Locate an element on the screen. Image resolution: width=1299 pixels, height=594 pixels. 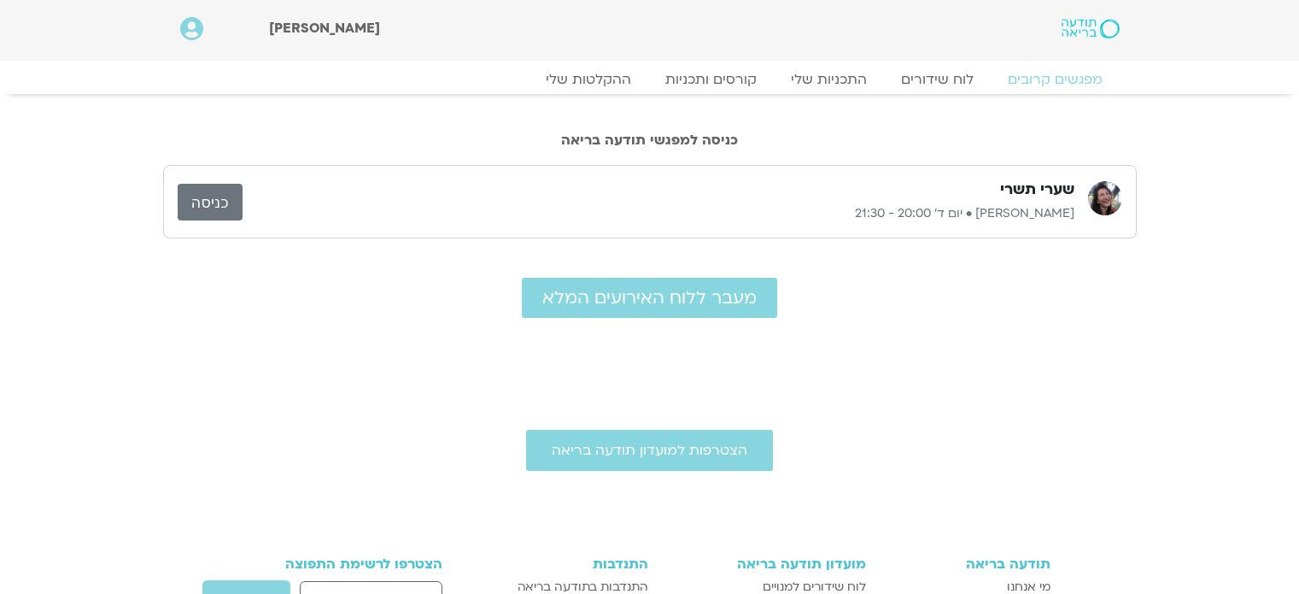
h3: שערי תשרי is located at coordinates (1037, 190).